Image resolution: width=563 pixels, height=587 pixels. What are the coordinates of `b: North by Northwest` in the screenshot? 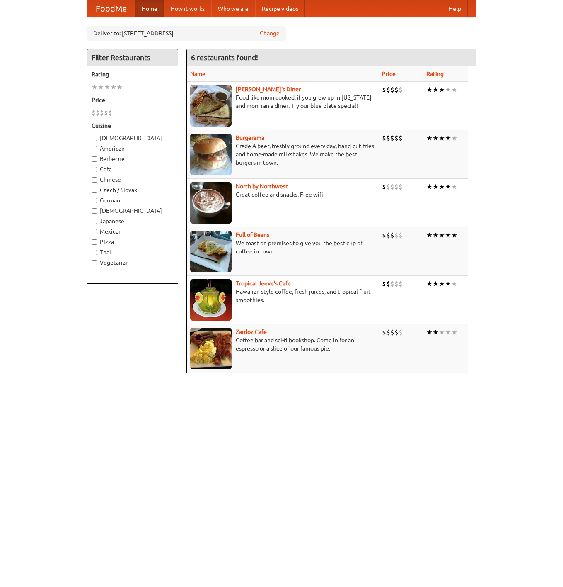 It's located at (262, 186).